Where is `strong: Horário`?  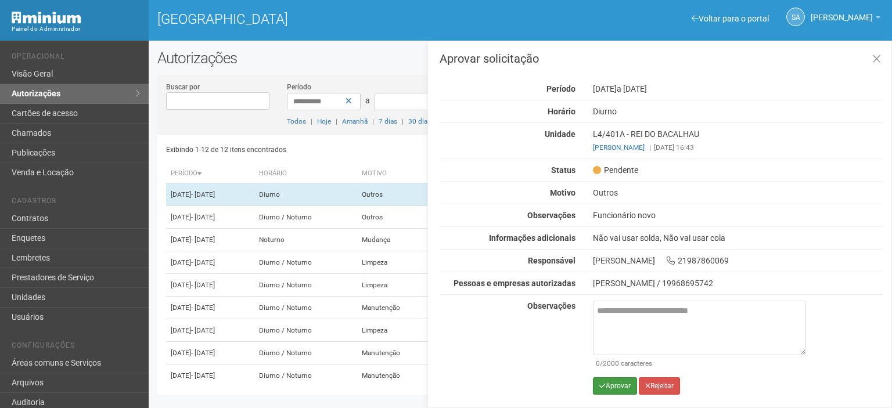
strong: Horário is located at coordinates (561, 111).